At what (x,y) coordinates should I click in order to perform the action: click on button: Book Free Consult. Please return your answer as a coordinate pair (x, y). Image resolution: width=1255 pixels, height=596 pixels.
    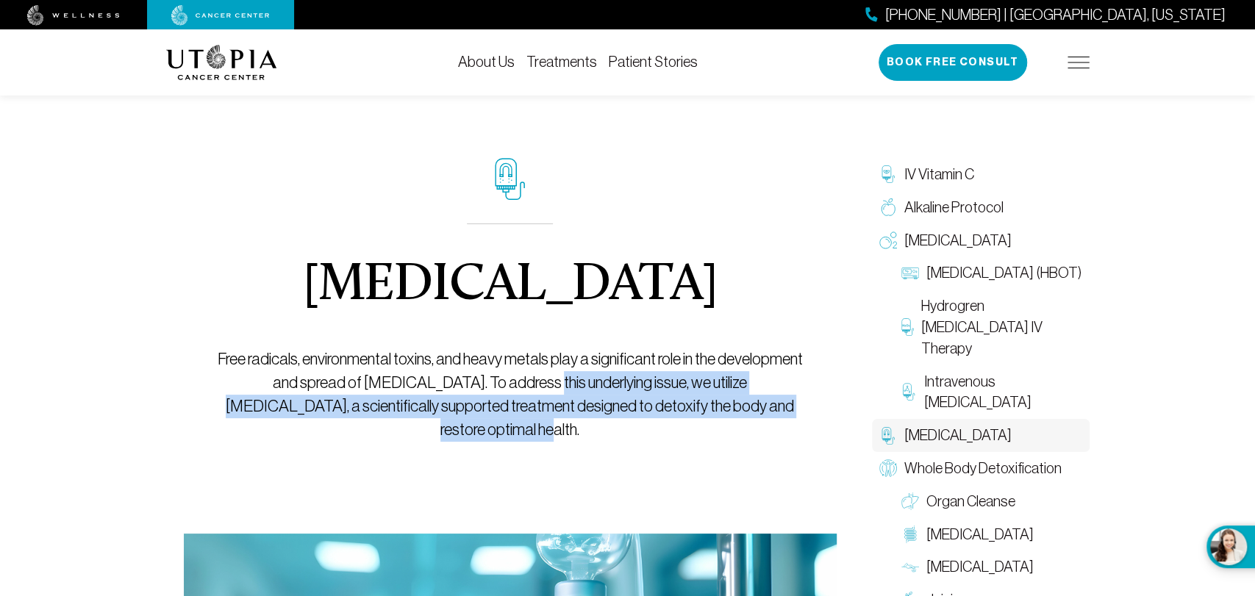
    Looking at the image, I should click on (953, 63).